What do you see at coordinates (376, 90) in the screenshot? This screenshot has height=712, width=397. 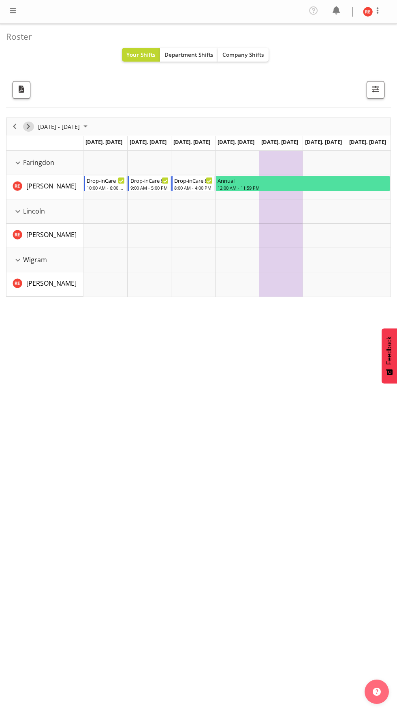 I see `button: Filter Shifts` at bounding box center [376, 90].